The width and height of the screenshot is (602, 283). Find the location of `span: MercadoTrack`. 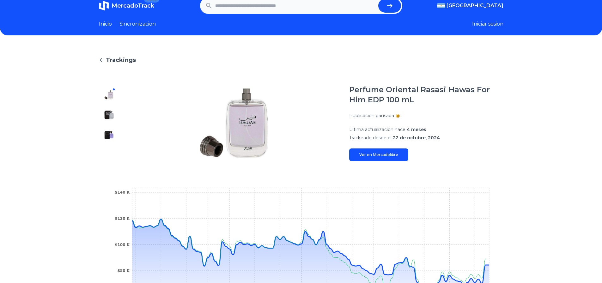

span: MercadoTrack is located at coordinates (133, 6).